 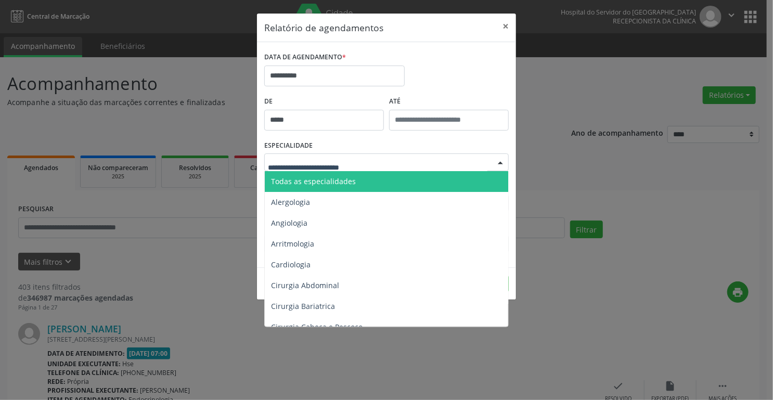 What do you see at coordinates (290, 202) in the screenshot?
I see `span: Alergologia` at bounding box center [290, 202].